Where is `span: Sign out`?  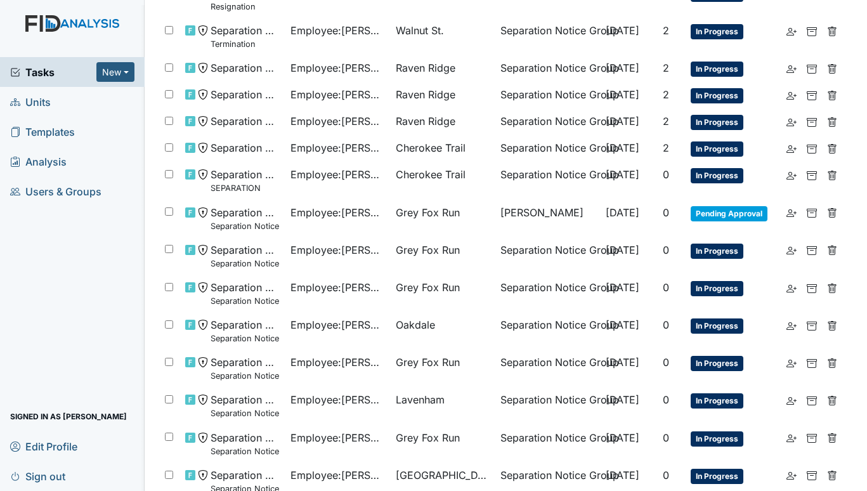
span: Sign out is located at coordinates (37, 476).